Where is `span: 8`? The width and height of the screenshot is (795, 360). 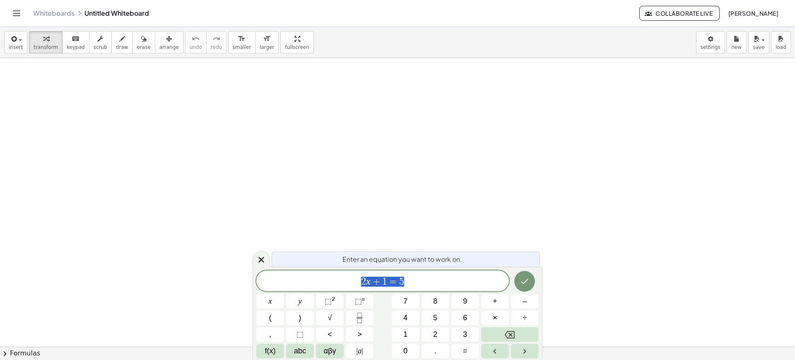 span: 8 is located at coordinates (435, 301).